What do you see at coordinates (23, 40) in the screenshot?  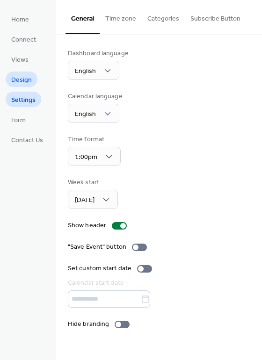 I see `span: Connect` at bounding box center [23, 40].